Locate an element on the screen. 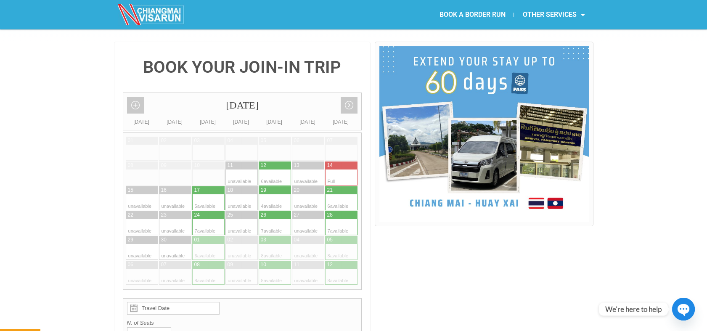  div: 25 is located at coordinates (230, 215).